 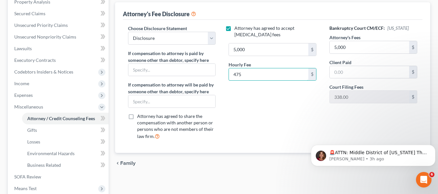 What do you see at coordinates (128, 163) in the screenshot?
I see `span: Family` at bounding box center [128, 163].